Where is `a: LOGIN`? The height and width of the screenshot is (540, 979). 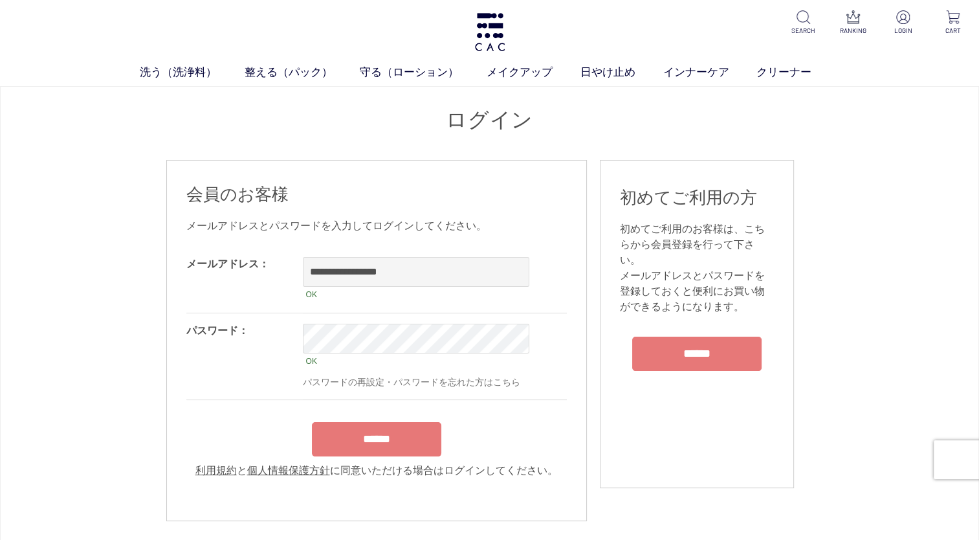
a: LOGIN is located at coordinates (903, 23).